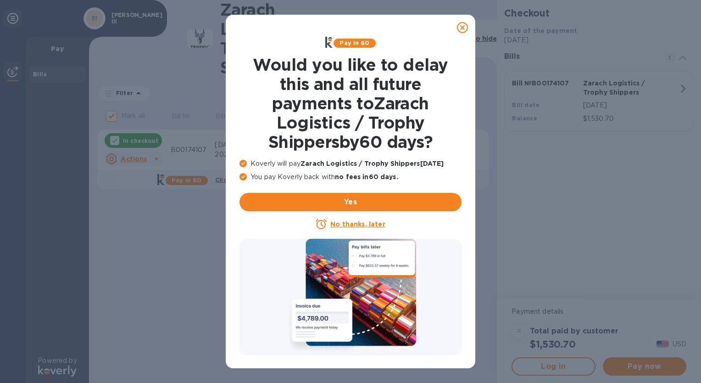 This screenshot has height=383, width=701. I want to click on p: Koverly will pay, so click(350, 163).